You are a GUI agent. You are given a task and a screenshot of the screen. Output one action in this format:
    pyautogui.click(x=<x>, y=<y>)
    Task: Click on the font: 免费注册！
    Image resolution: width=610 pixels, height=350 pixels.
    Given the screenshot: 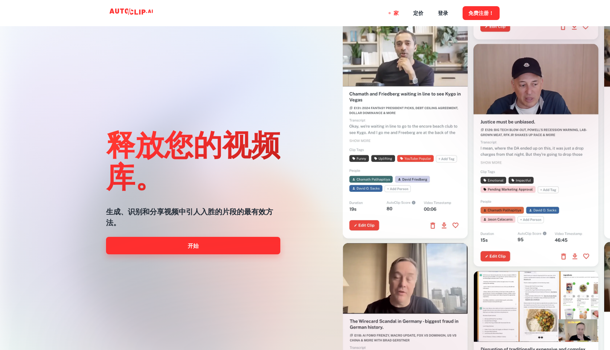 What is the action you would take?
    pyautogui.click(x=481, y=13)
    